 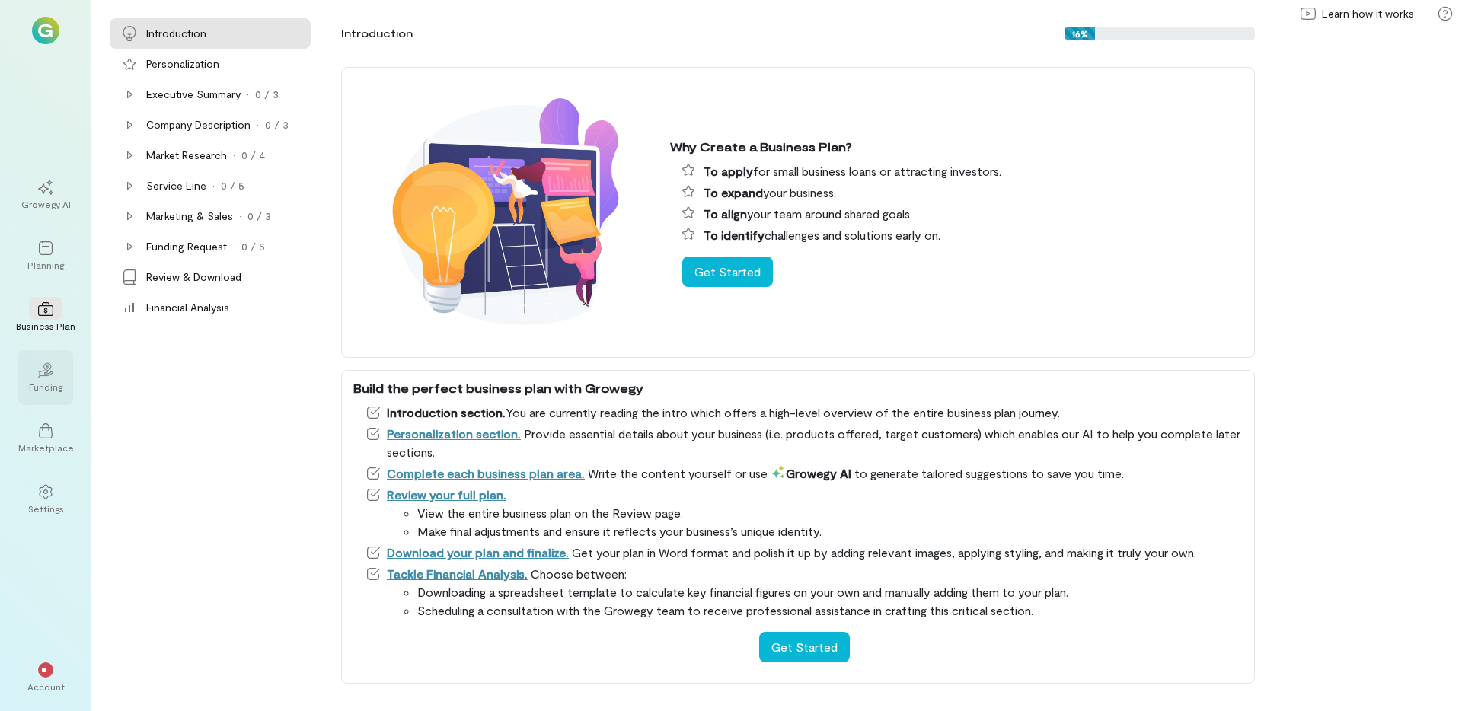 I want to click on div: Marketplace, so click(x=46, y=448).